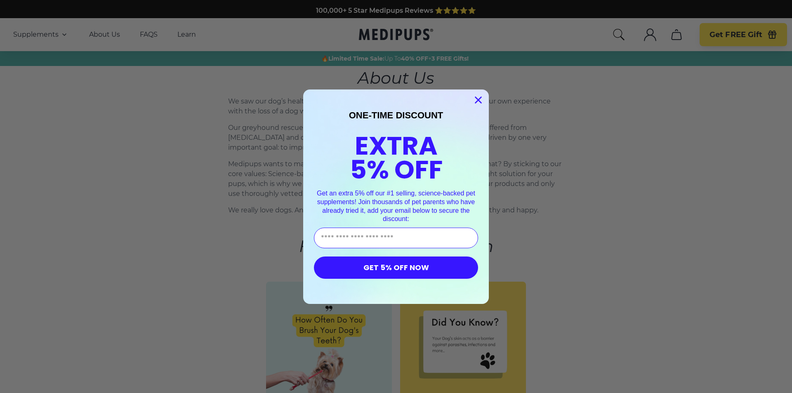 This screenshot has height=393, width=792. I want to click on span: EXTRA, so click(396, 146).